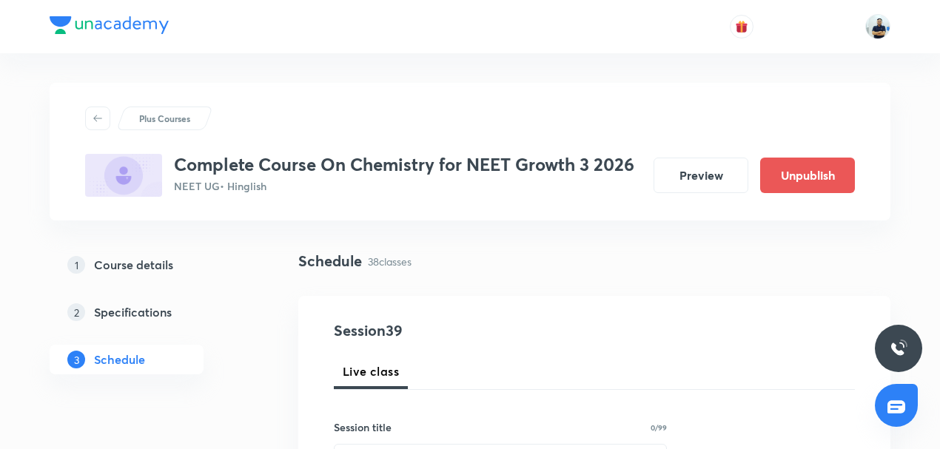  Describe the element at coordinates (404, 164) in the screenshot. I see `h3: Complete Course On Chemistry for NEET Growth 3 2026` at that location.